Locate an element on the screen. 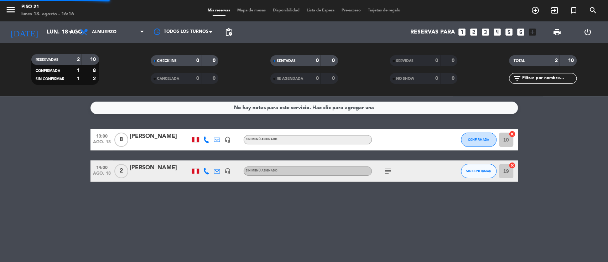  span: Pre-acceso is located at coordinates (351, 10).